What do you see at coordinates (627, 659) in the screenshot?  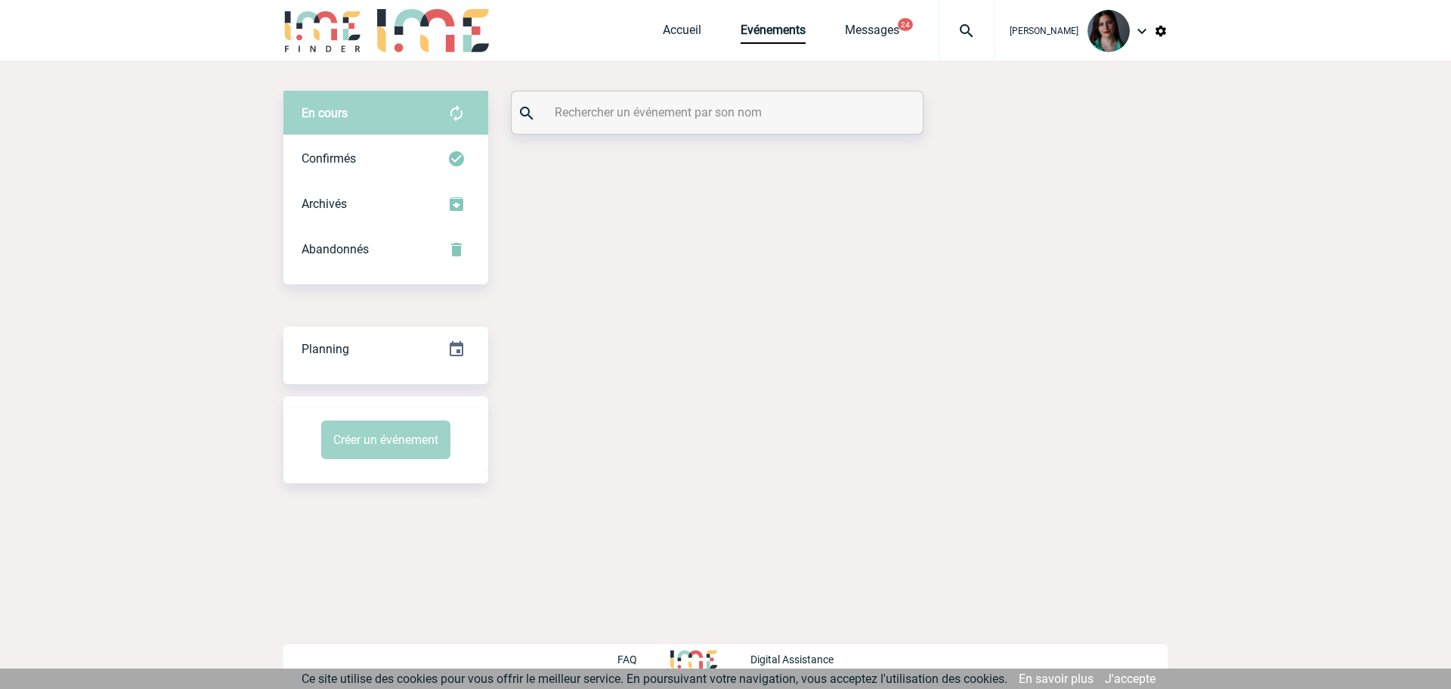 I see `p: FAQ` at bounding box center [627, 659].